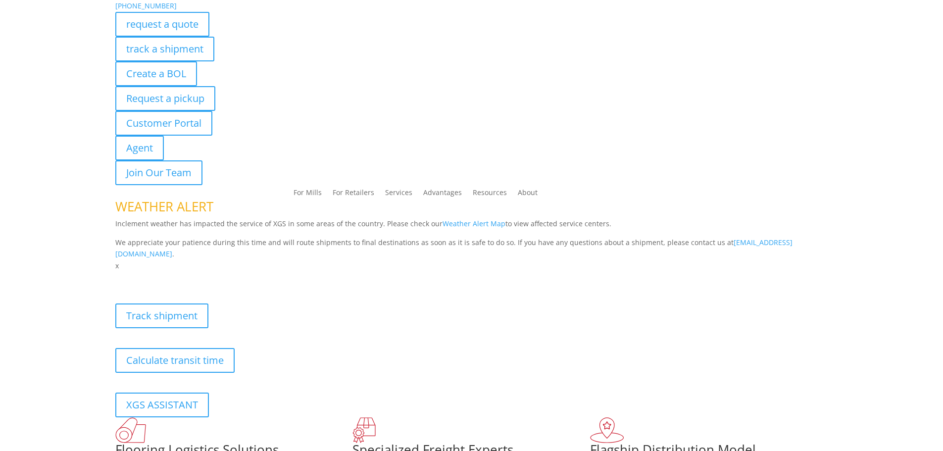  Describe the element at coordinates (162, 316) in the screenshot. I see `a: Track shipment` at that location.